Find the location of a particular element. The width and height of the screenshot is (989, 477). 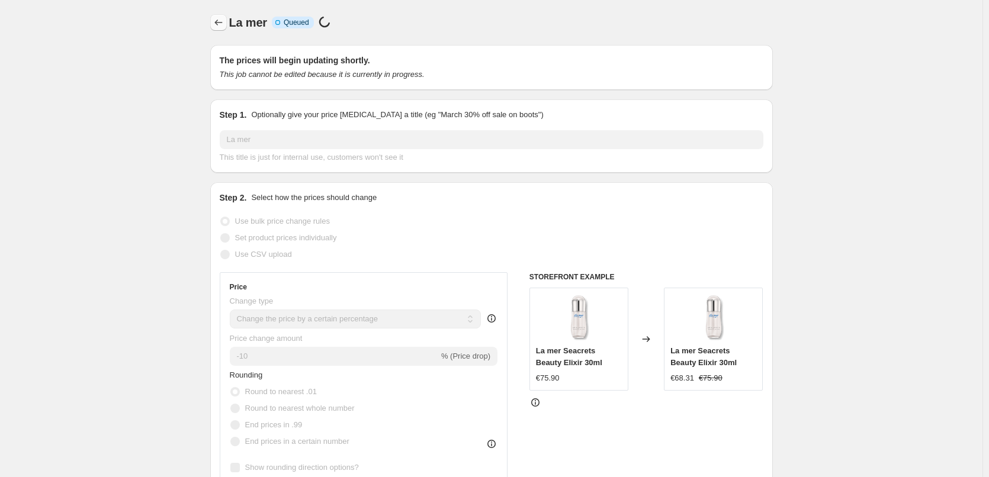

span: % (Price drop) is located at coordinates (466, 356).